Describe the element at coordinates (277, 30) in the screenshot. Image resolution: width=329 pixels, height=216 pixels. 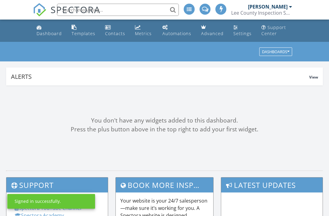
I see `a: Support Center` at that location.